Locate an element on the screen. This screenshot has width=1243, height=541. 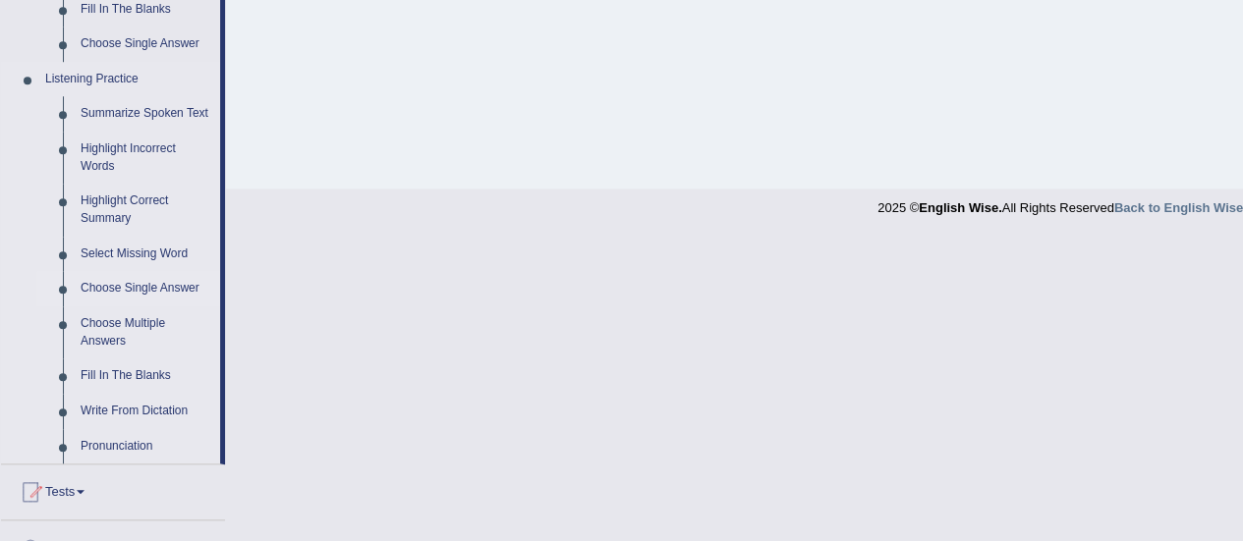
strong: English Wise. is located at coordinates (960, 207).